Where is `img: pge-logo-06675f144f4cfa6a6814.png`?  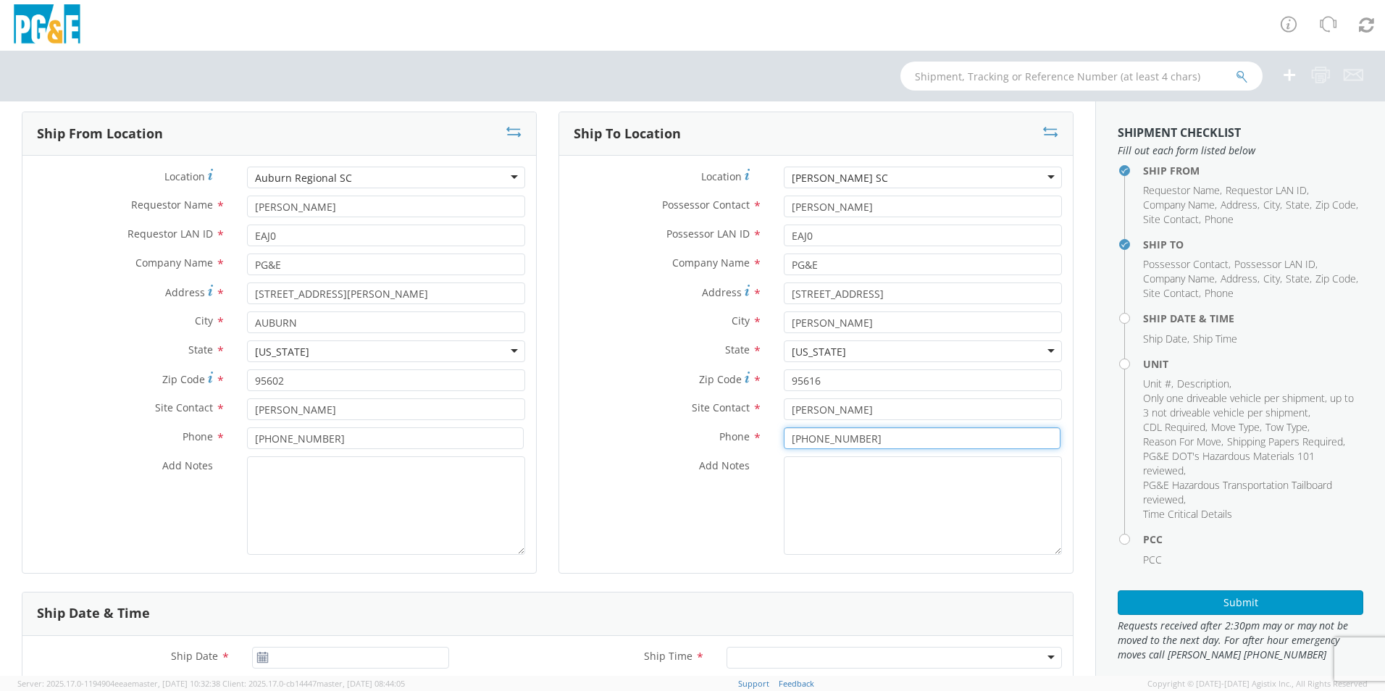
img: pge-logo-06675f144f4cfa6a6814.png is located at coordinates (47, 25).